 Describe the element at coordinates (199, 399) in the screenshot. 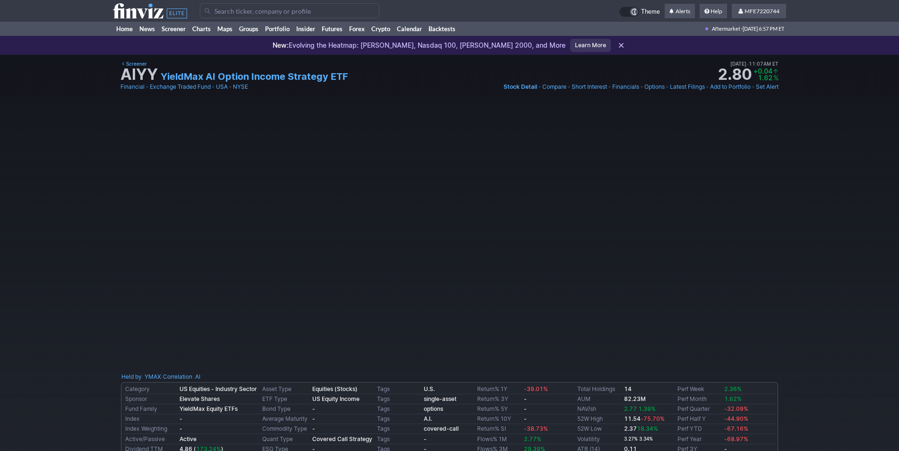

I see `b: Elevate Shares` at that location.